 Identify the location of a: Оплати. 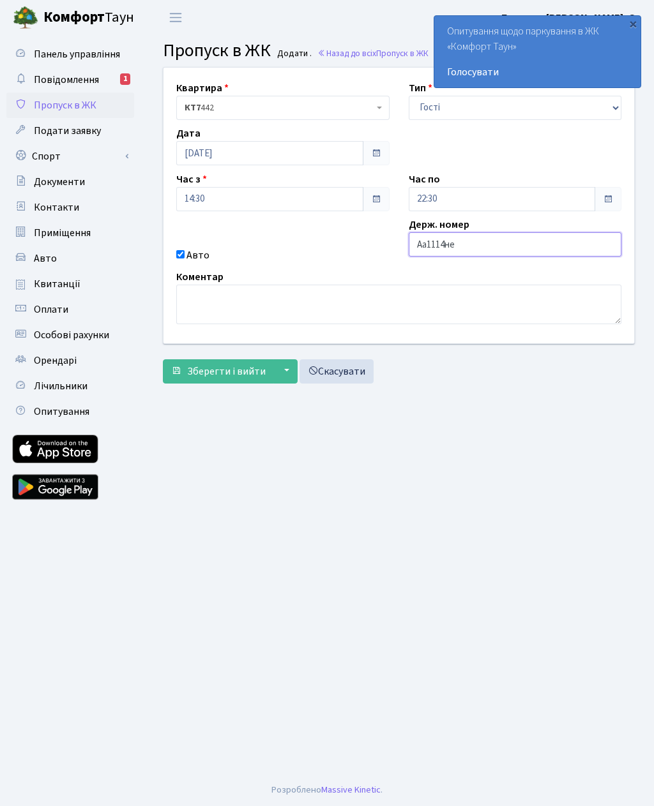
(70, 310).